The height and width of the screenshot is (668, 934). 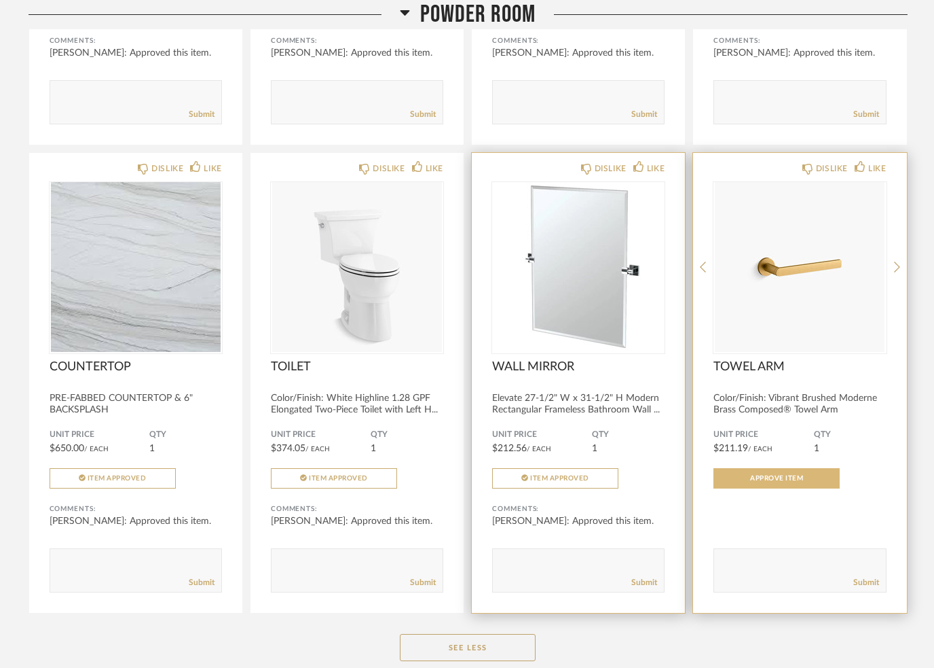 What do you see at coordinates (136, 367) in the screenshot?
I see `span: COUNTERTOP` at bounding box center [136, 367].